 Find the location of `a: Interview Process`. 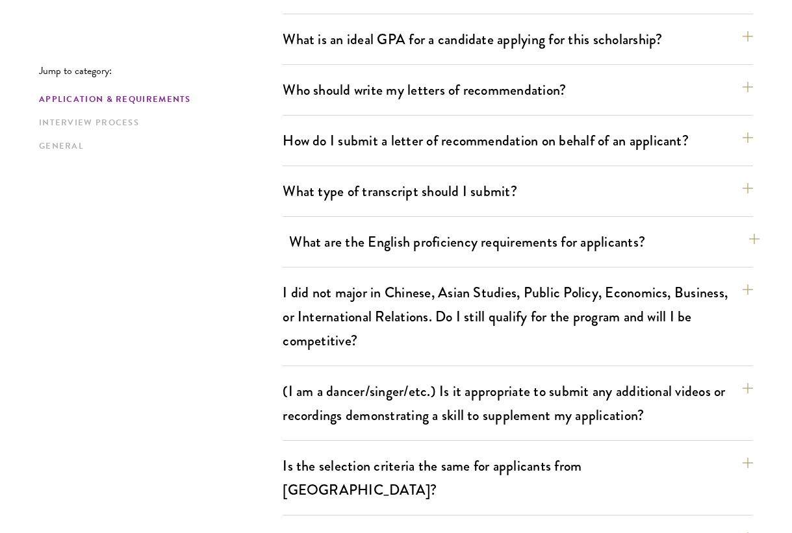

a: Interview Process is located at coordinates (157, 123).